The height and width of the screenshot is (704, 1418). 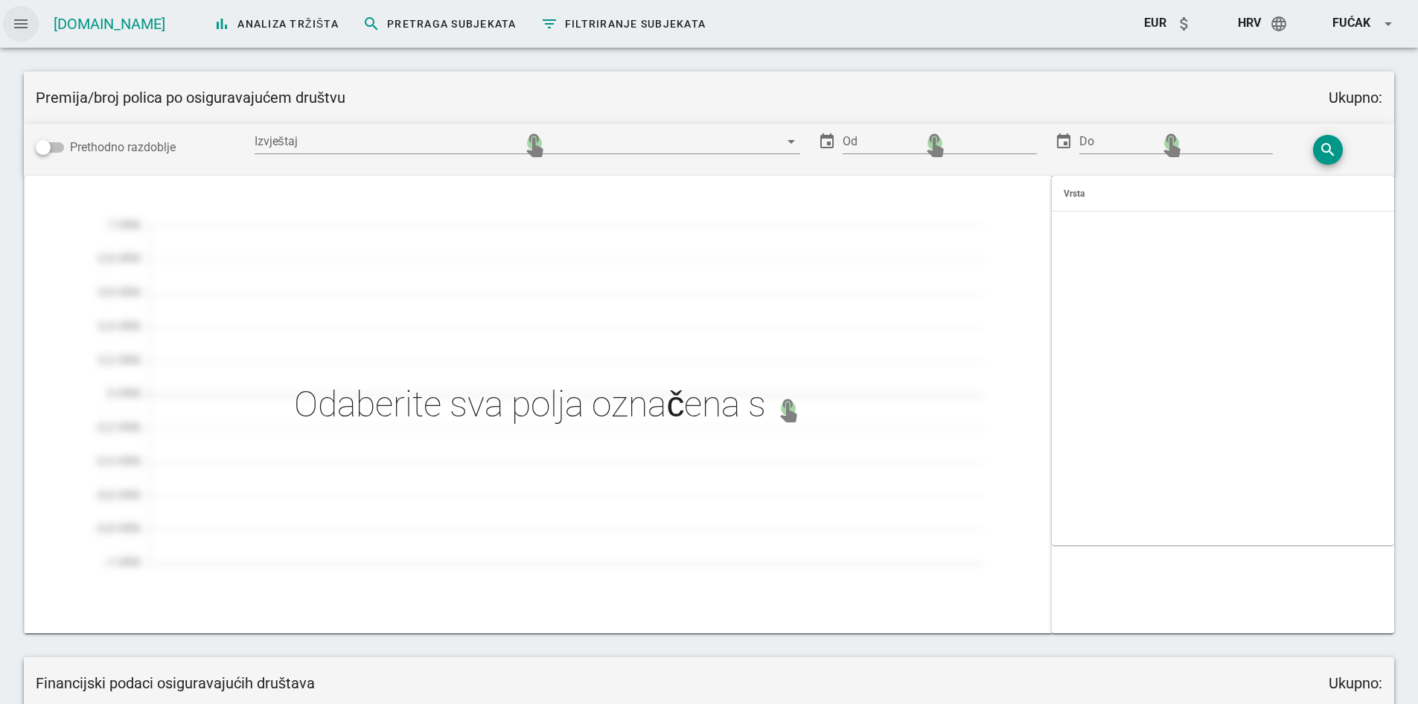 I want to click on span: EUR, so click(x=1155, y=22).